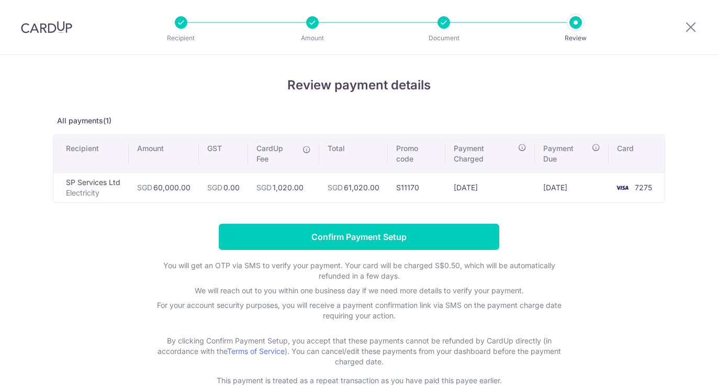 Image resolution: width=718 pixels, height=390 pixels. What do you see at coordinates (359, 271) in the screenshot?
I see `p: You will get an OTP via SMS to verify your payment. Your card will be charged S$0.50, which will ...` at bounding box center [359, 271].